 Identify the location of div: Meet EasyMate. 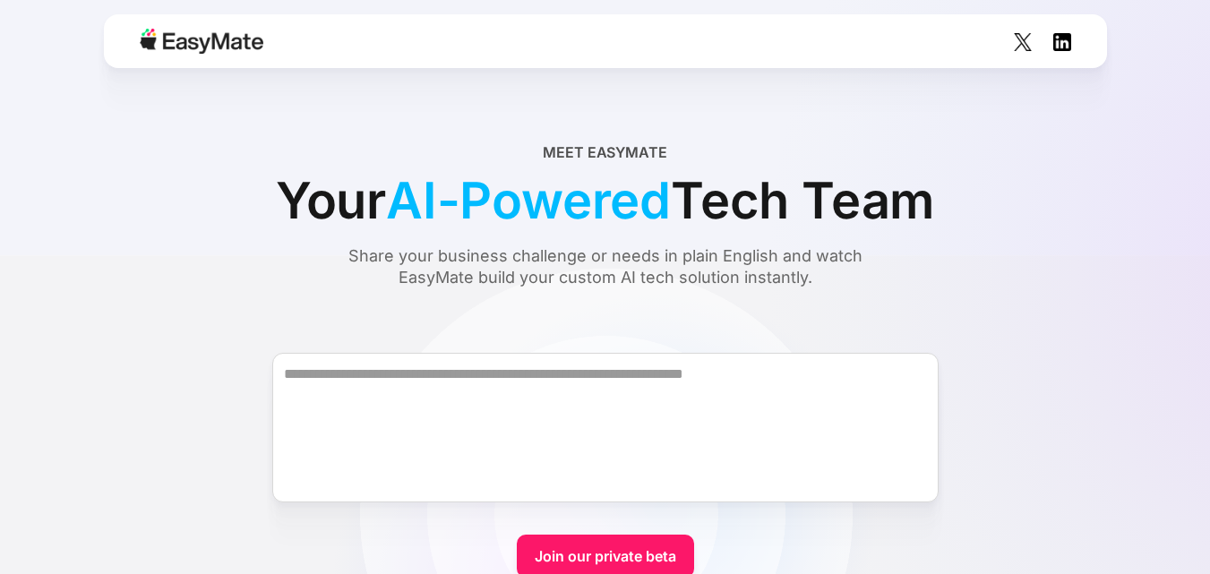
(604, 152).